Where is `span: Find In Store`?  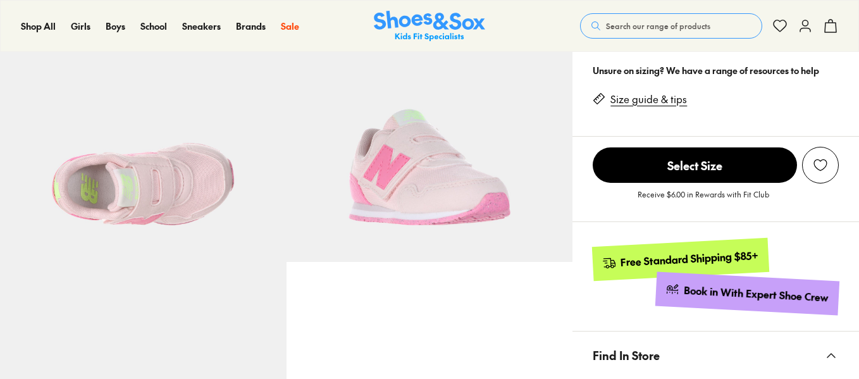 span: Find In Store is located at coordinates (626, 355).